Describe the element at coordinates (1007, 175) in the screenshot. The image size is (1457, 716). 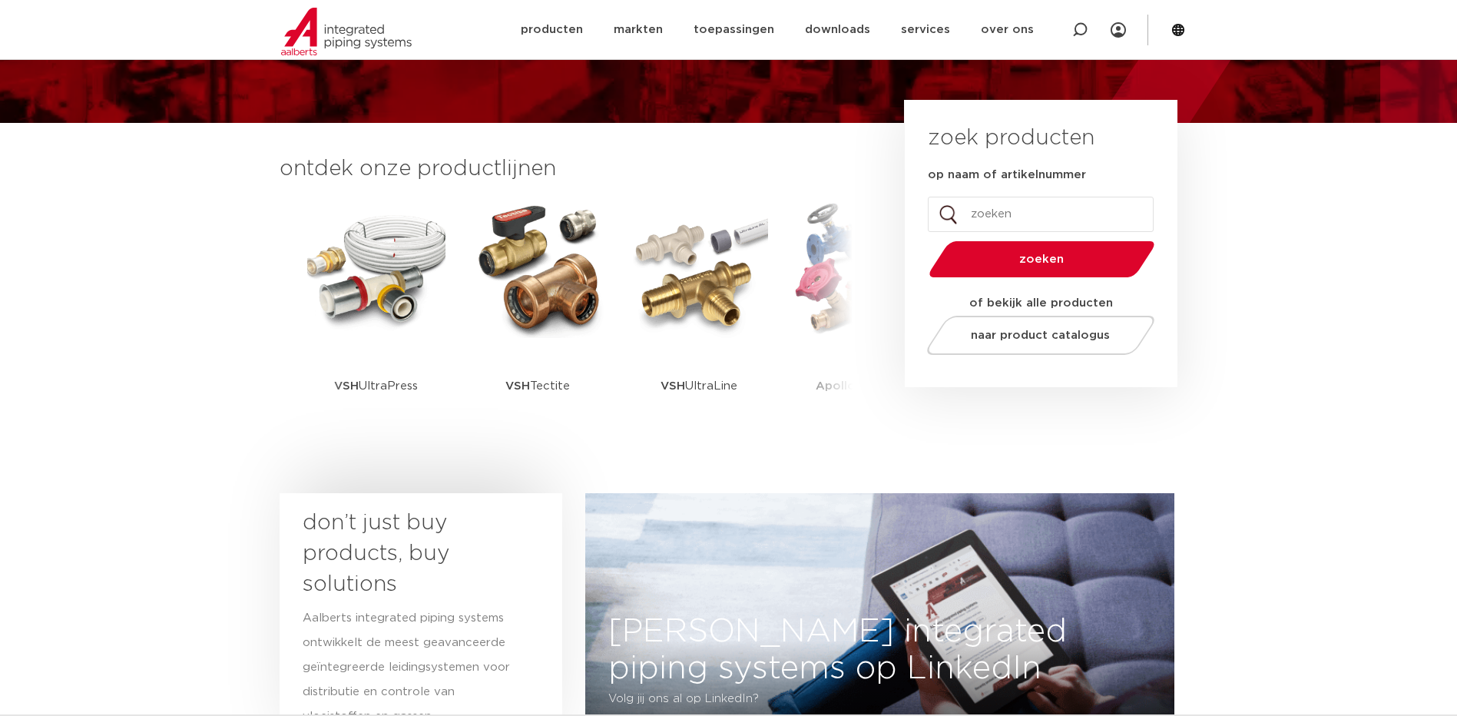
I see `label: op naam of artikelnummer` at that location.